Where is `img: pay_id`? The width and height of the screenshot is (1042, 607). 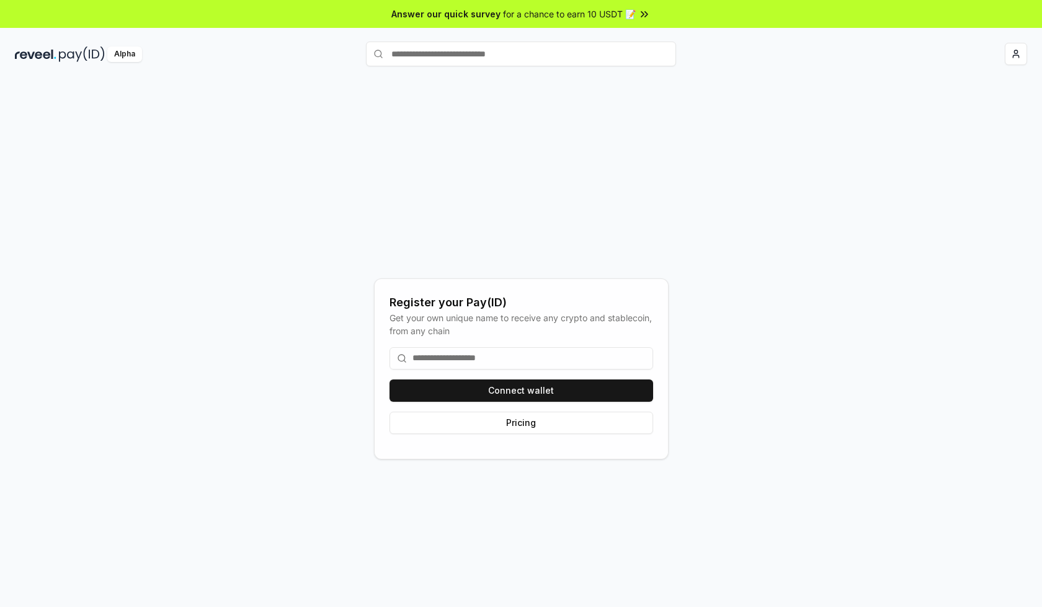
img: pay_id is located at coordinates (82, 54).